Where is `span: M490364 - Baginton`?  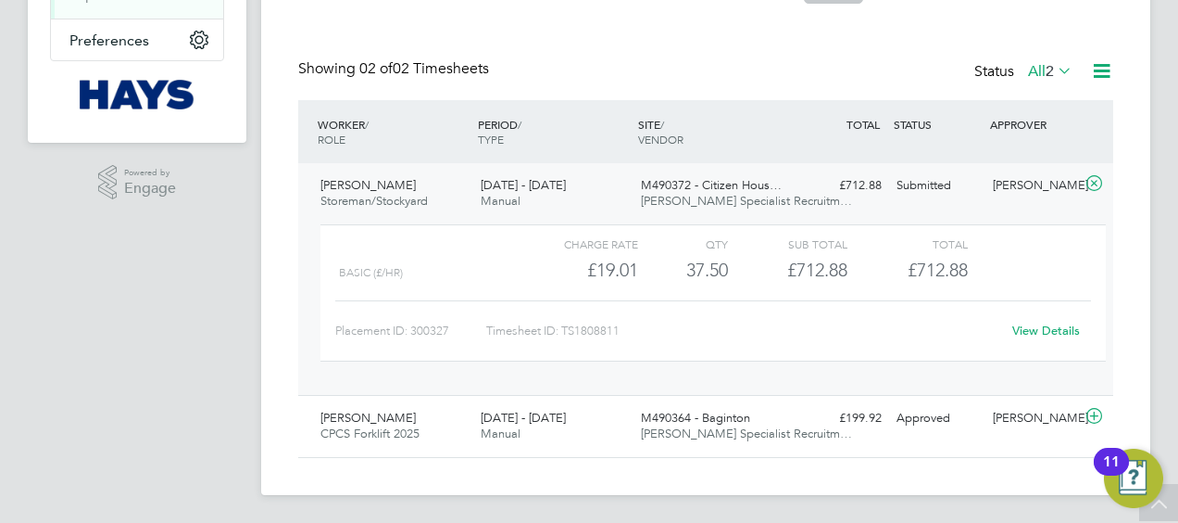
span: M490364 - Baginton is located at coordinates (696, 417).